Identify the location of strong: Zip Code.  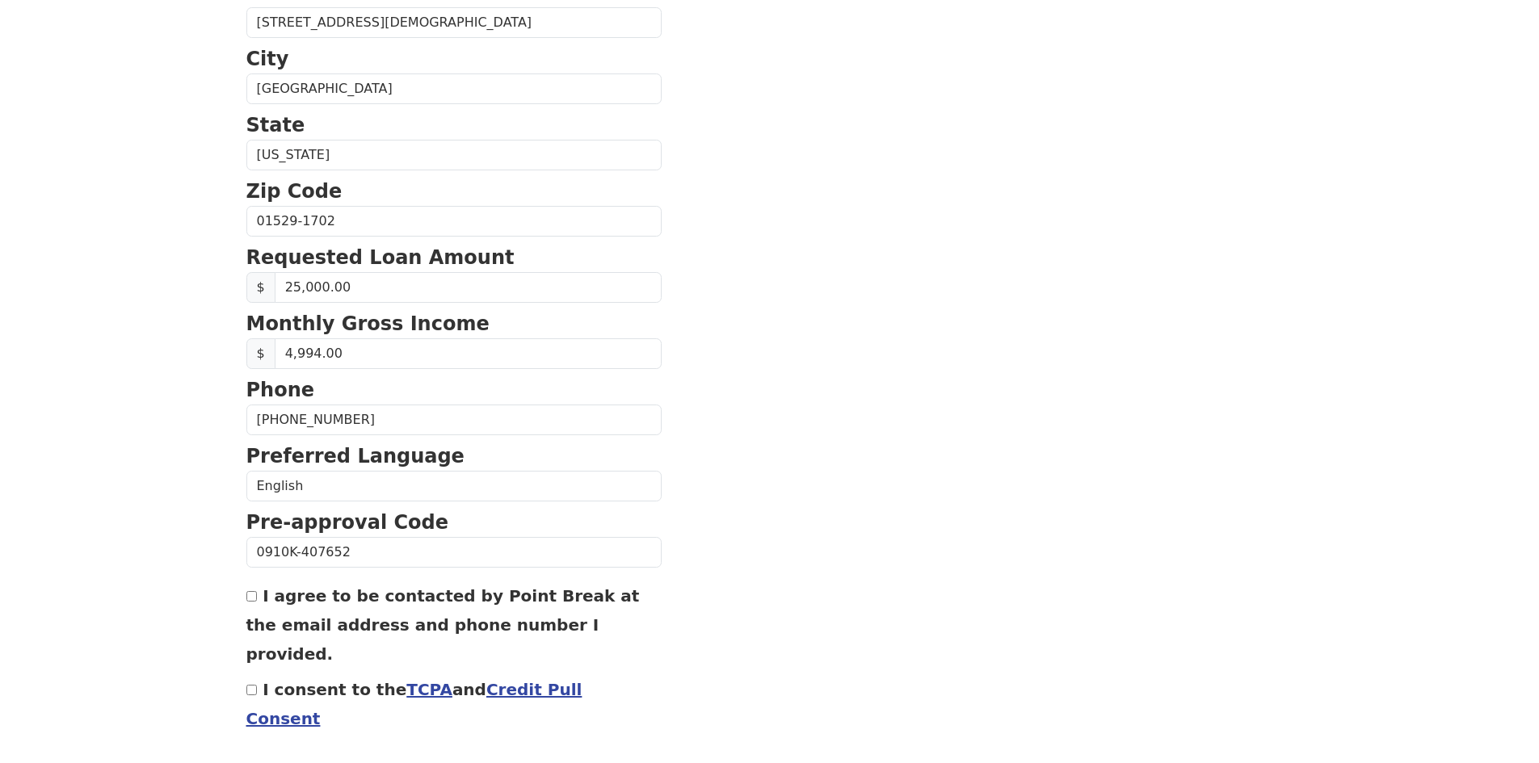
(294, 191).